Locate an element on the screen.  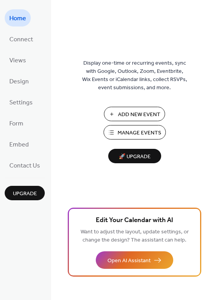
span: Add New Event is located at coordinates (139, 115).